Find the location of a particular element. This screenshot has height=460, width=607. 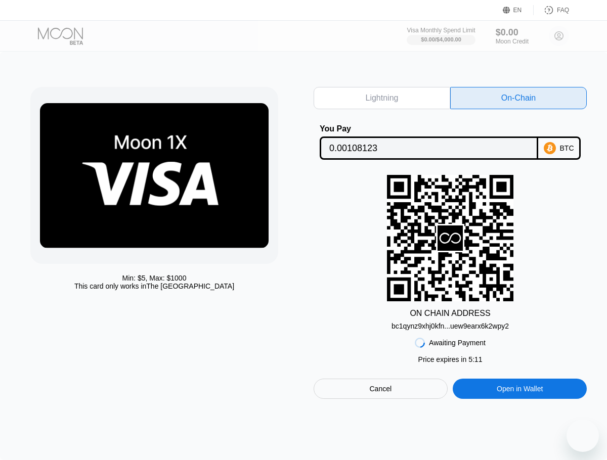

div: BTC is located at coordinates (567, 148).